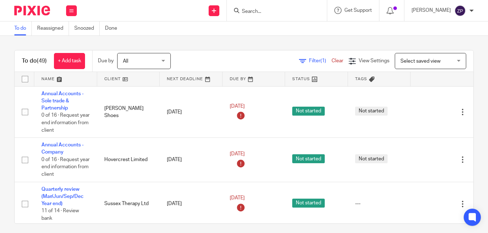 The height and width of the screenshot is (233, 488). Describe the element at coordinates (358, 10) in the screenshot. I see `span: Get Support` at that location.